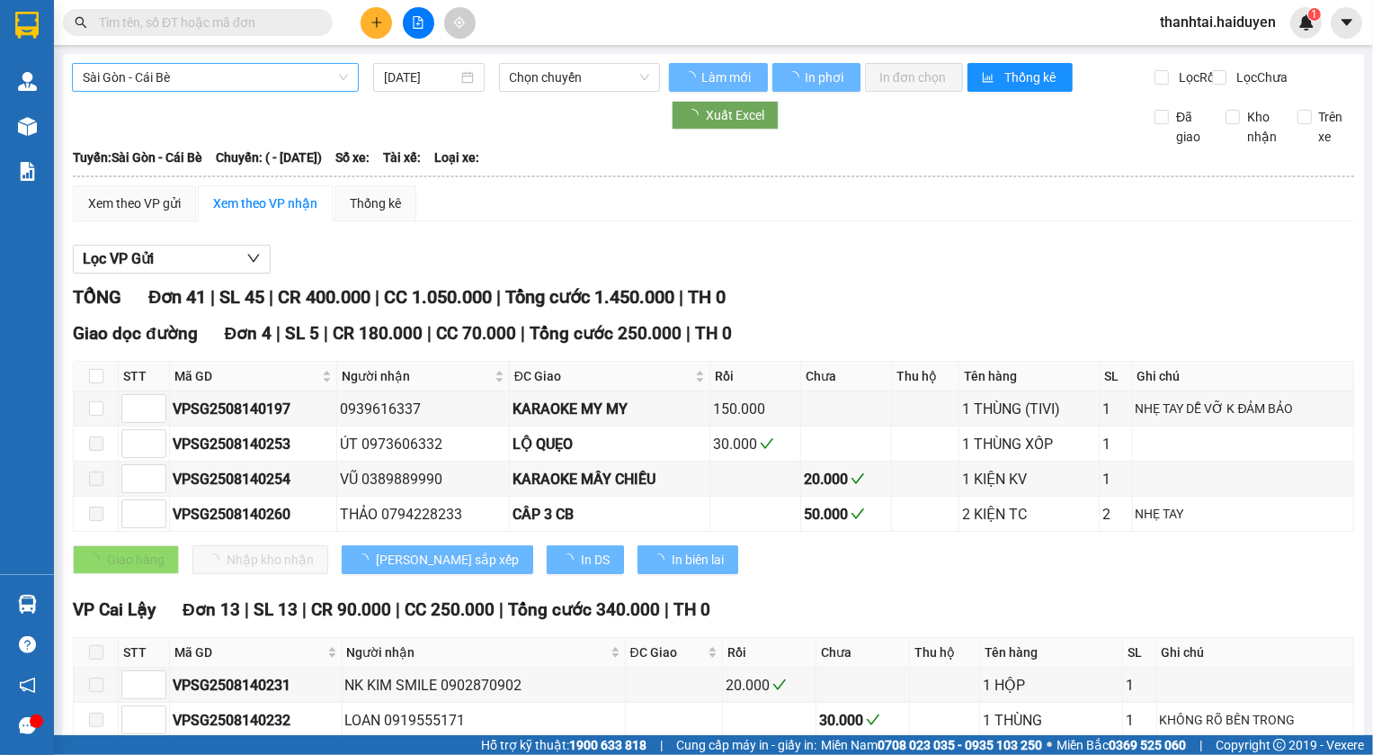 The width and height of the screenshot is (1373, 755). Describe the element at coordinates (585, 559) in the screenshot. I see `button: In DS` at that location.